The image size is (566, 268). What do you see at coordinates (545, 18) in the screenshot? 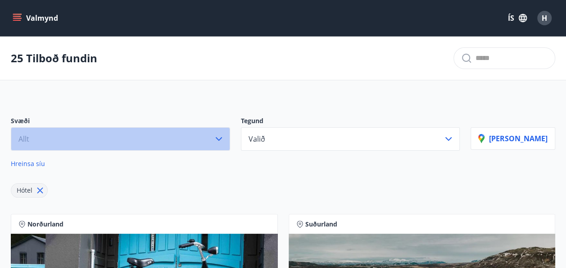
I see `span: H` at bounding box center [545, 18].